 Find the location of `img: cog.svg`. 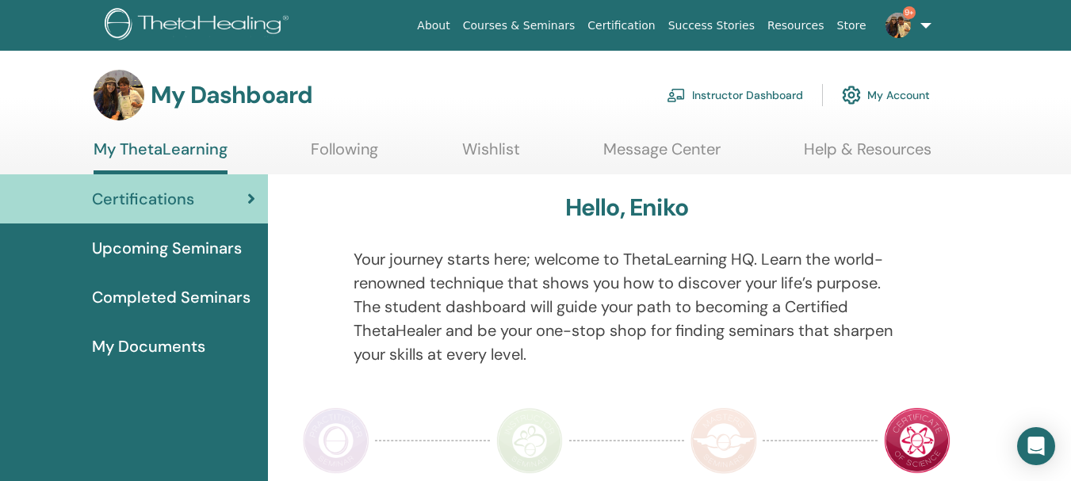

img: cog.svg is located at coordinates (852, 95).